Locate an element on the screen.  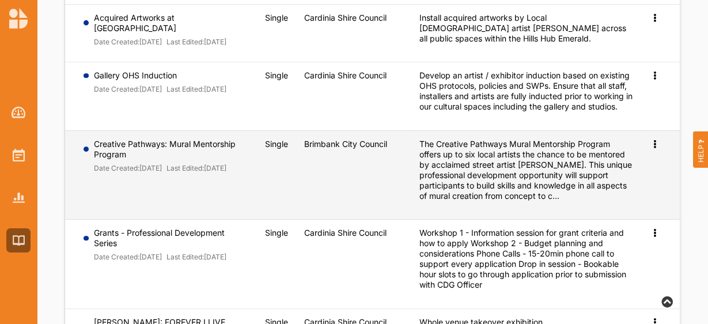
div: Workshop 1 - Information session for grant criteria and how to apply Workshop 2 - Budget planning... is located at coordinates (526, 259).